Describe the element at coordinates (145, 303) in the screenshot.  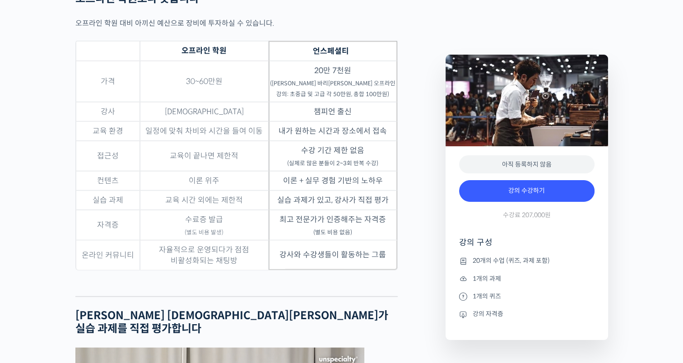
I see `span: 설정` at that location.